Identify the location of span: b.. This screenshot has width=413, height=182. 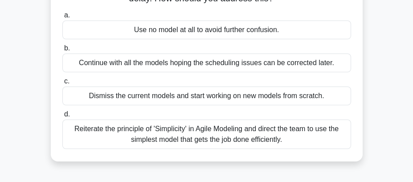
(67, 48).